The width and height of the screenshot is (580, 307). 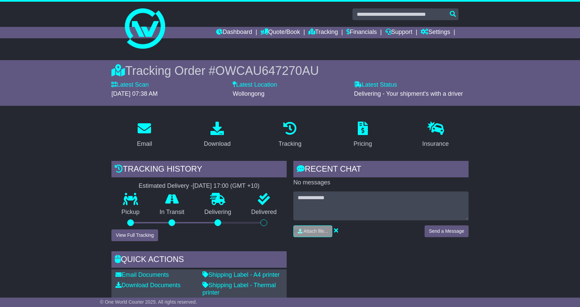 What do you see at coordinates (264, 212) in the screenshot?
I see `p: Delivered` at bounding box center [264, 212].